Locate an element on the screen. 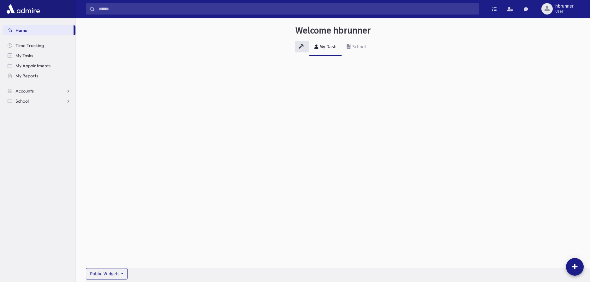 This screenshot has width=590, height=282. span: My Tasks is located at coordinates (24, 56).